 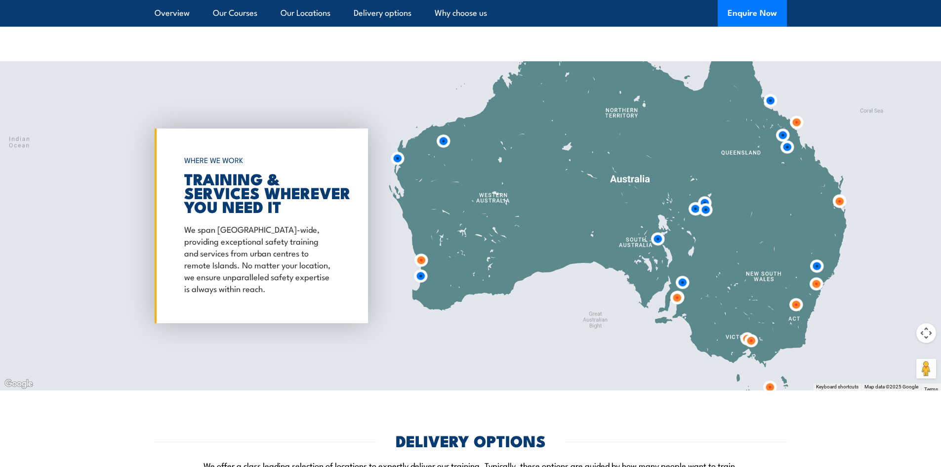 What do you see at coordinates (837, 387) in the screenshot?
I see `button: Keyboard shortcuts` at bounding box center [837, 387].